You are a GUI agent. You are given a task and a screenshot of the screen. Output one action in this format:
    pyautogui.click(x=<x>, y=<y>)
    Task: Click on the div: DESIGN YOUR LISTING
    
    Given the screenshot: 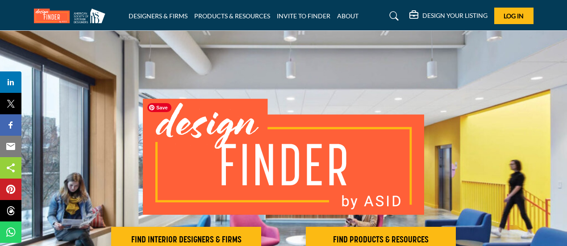 What is the action you would take?
    pyautogui.click(x=449, y=16)
    